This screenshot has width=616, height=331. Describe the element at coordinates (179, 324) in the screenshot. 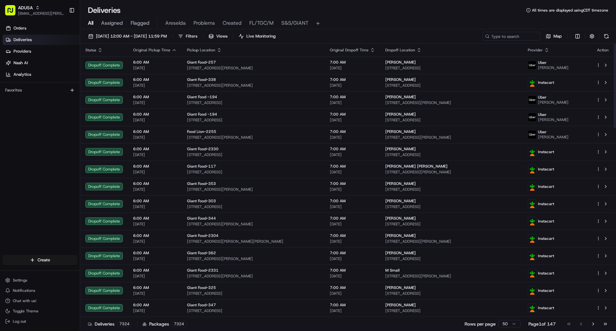

I see `div: 7324` at that location.